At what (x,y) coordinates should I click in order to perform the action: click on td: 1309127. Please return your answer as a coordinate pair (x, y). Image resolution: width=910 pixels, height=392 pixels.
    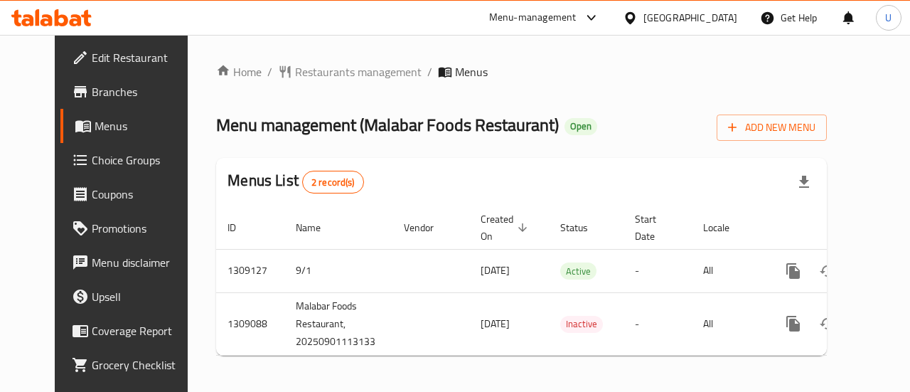
    Looking at the image, I should click on (250, 270).